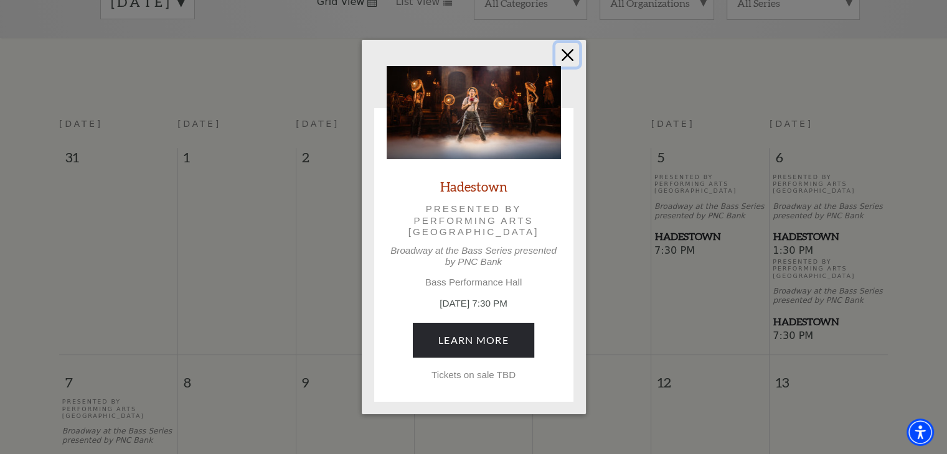  What do you see at coordinates (567, 55) in the screenshot?
I see `button: Close` at bounding box center [567, 55].